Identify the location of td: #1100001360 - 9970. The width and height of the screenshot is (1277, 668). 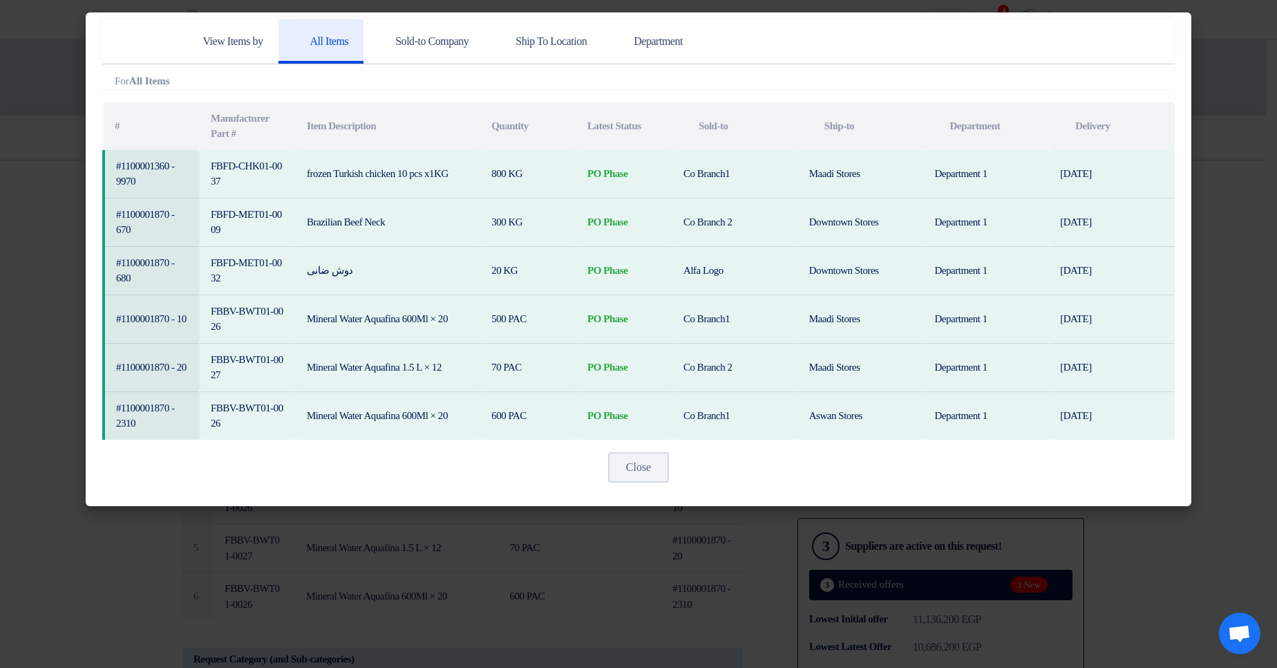
(151, 174).